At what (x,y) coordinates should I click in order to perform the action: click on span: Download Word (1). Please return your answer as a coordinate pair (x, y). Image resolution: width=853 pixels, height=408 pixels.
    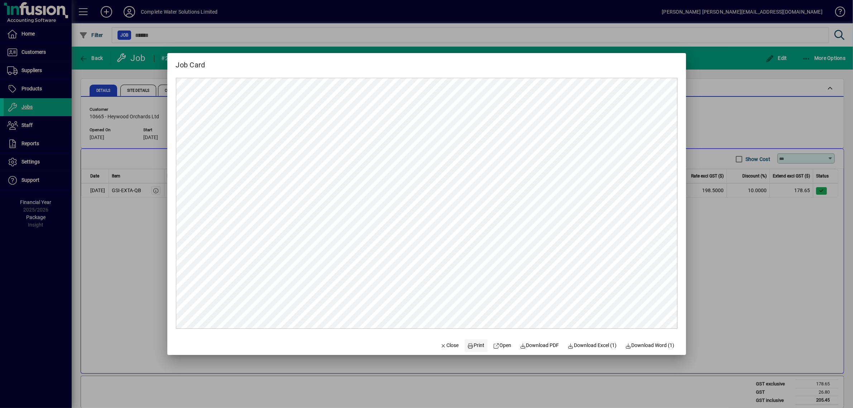
    Looking at the image, I should click on (650, 345).